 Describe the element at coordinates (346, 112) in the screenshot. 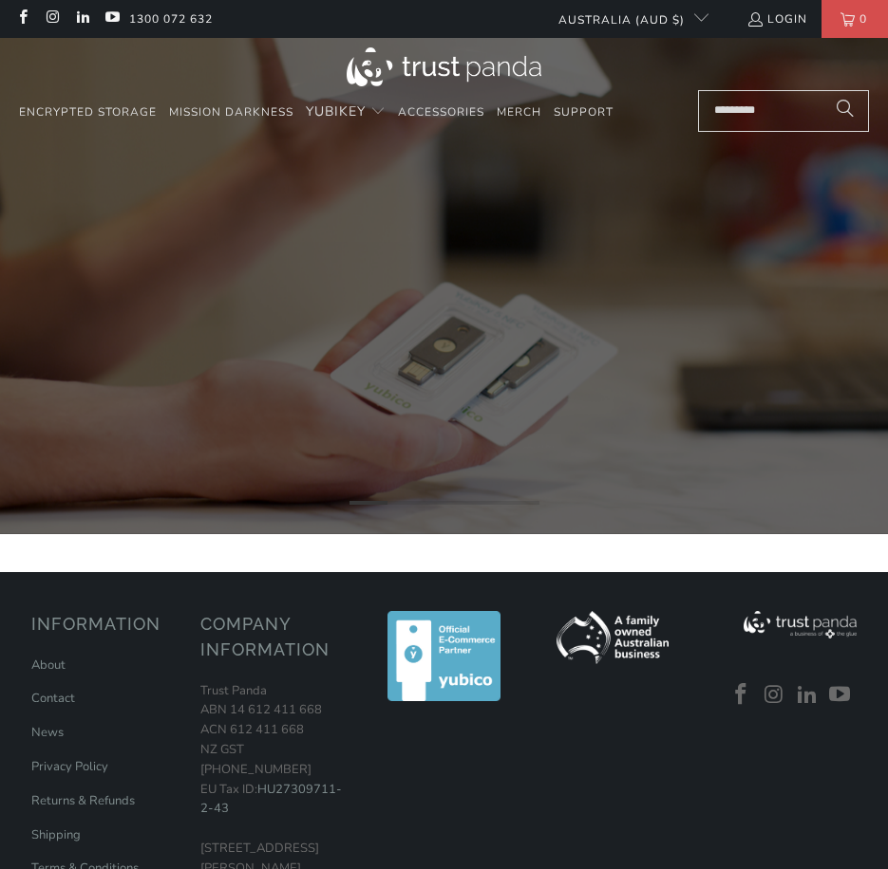

I see `summary: YubiKey` at that location.